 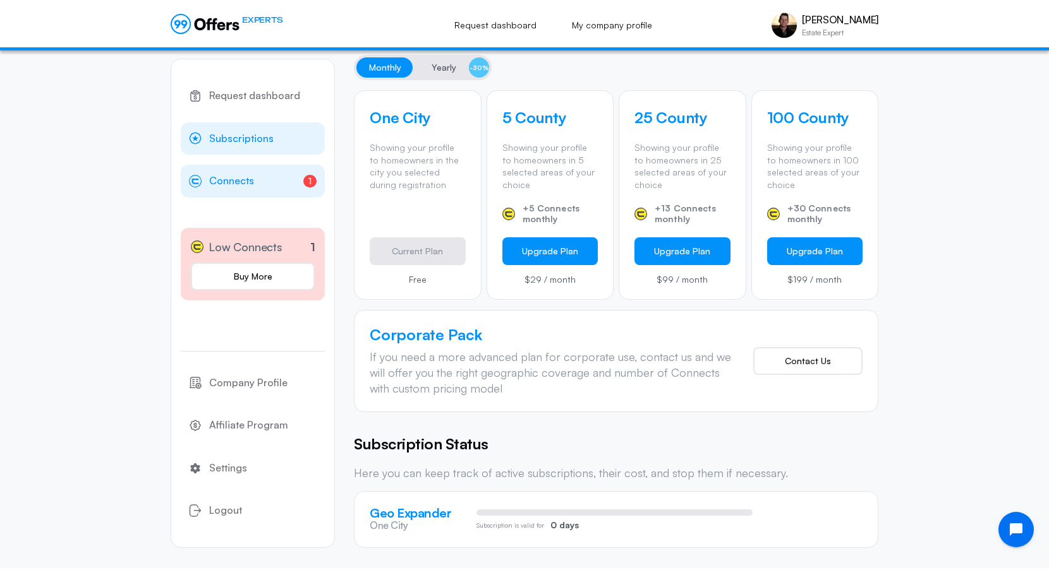 I want to click on p: 1, so click(x=313, y=246).